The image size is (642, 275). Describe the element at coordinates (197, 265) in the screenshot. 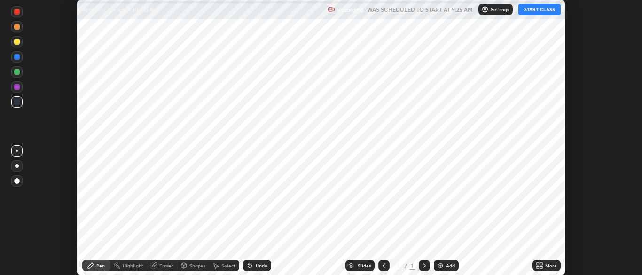

I see `div: Shapes` at that location.